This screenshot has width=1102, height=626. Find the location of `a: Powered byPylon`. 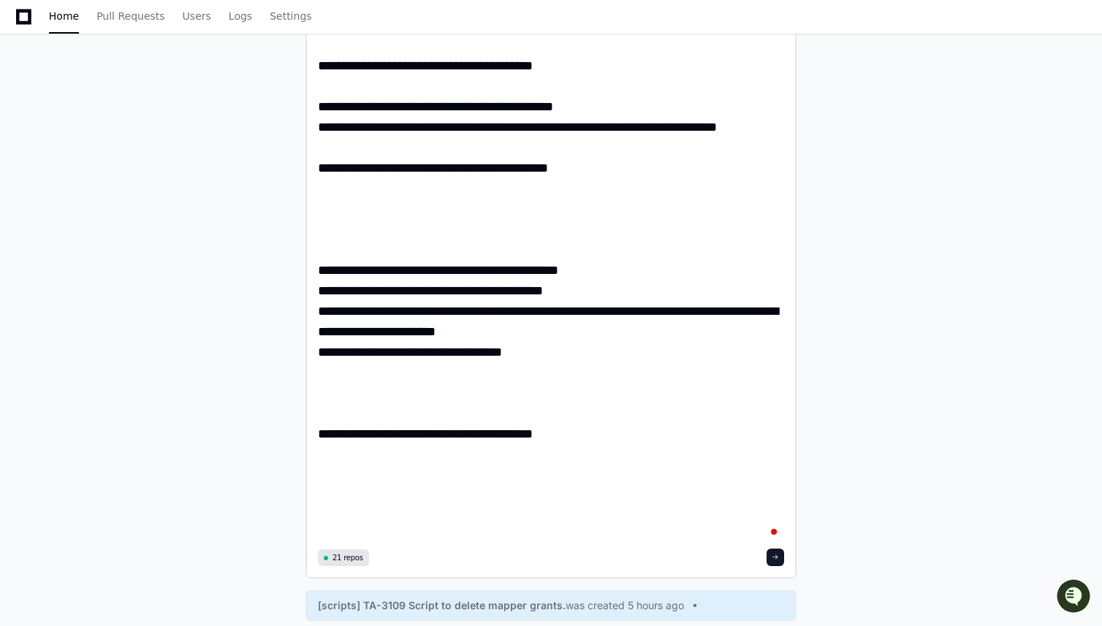

a: Powered byPylon is located at coordinates (140, 159).